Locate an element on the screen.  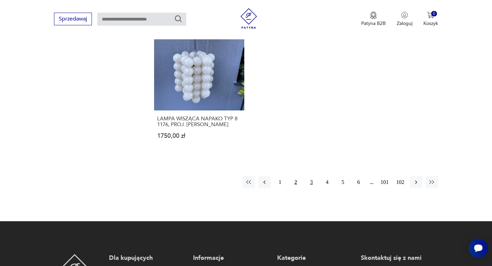
p: Koszyk is located at coordinates (430, 23).